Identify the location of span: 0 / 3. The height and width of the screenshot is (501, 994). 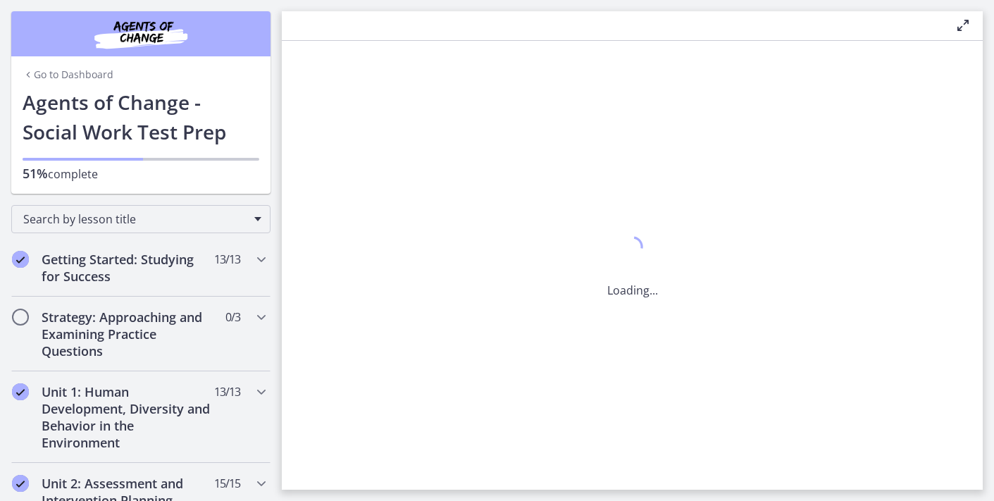
(232, 317).